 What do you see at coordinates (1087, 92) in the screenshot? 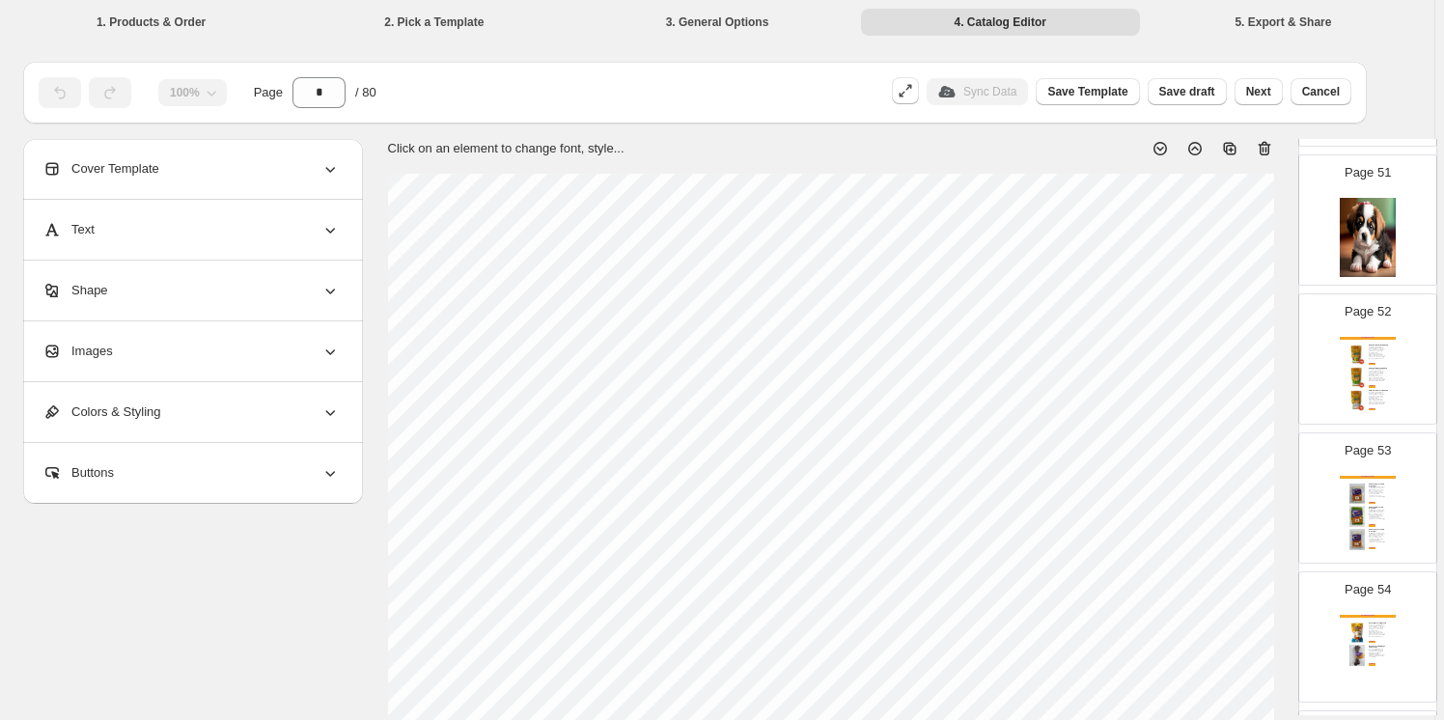
I see `span: Save Template` at bounding box center [1087, 92].